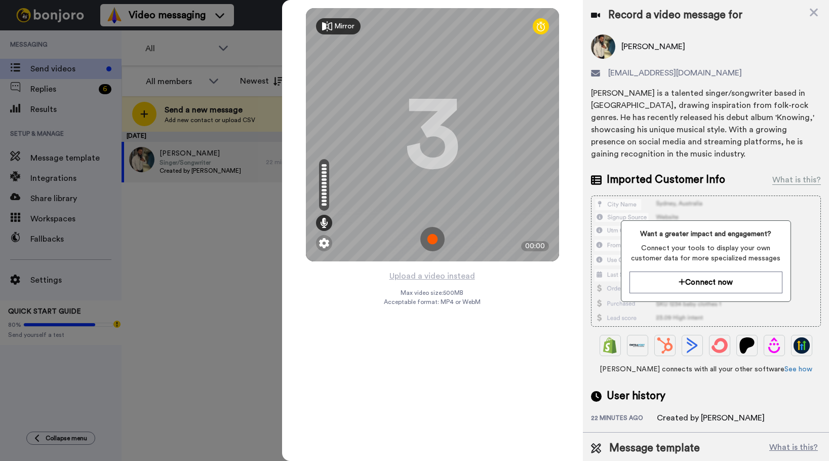 This screenshot has width=829, height=461. Describe the element at coordinates (794, 448) in the screenshot. I see `button: What is this?` at that location.